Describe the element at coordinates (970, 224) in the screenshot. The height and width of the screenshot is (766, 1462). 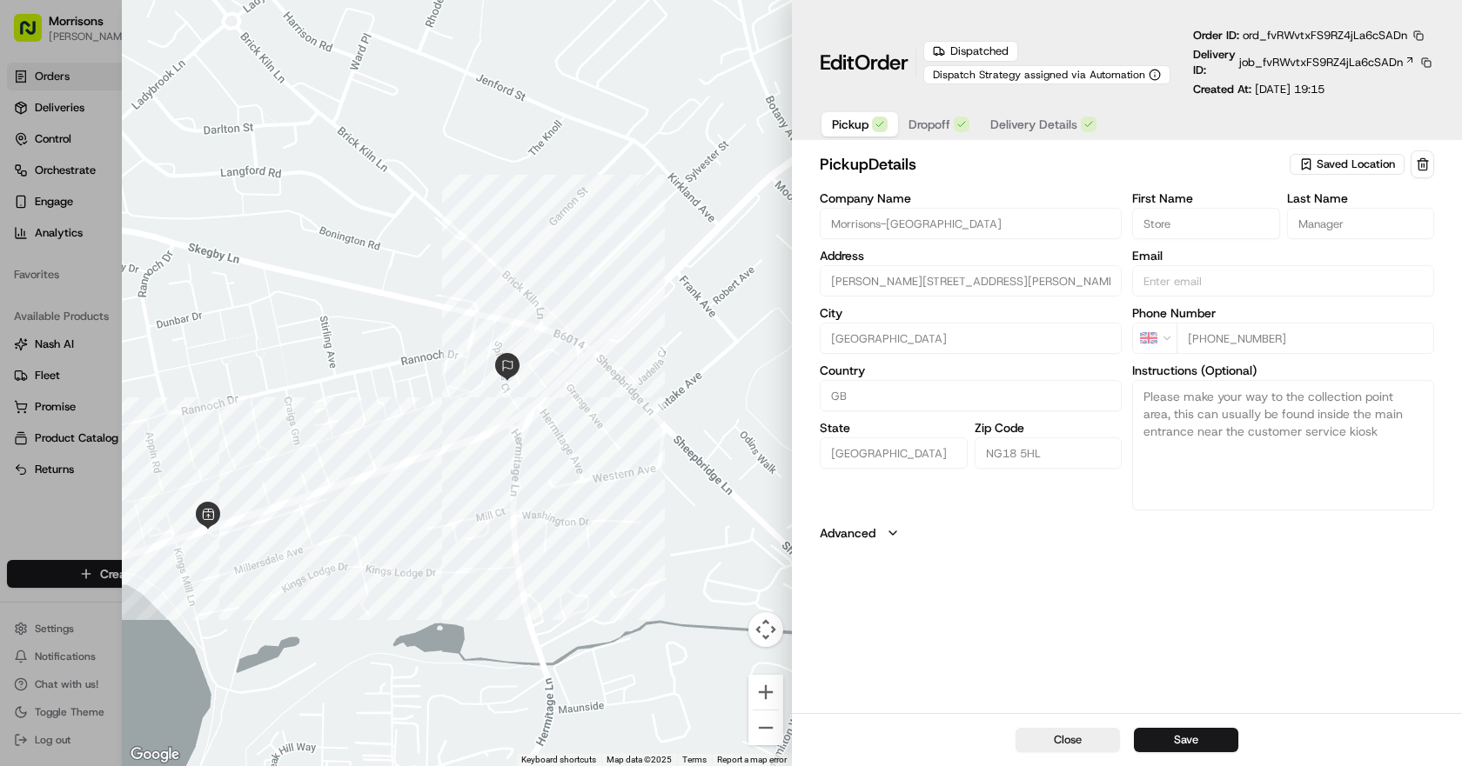
I see `input: Enter company name` at that location.